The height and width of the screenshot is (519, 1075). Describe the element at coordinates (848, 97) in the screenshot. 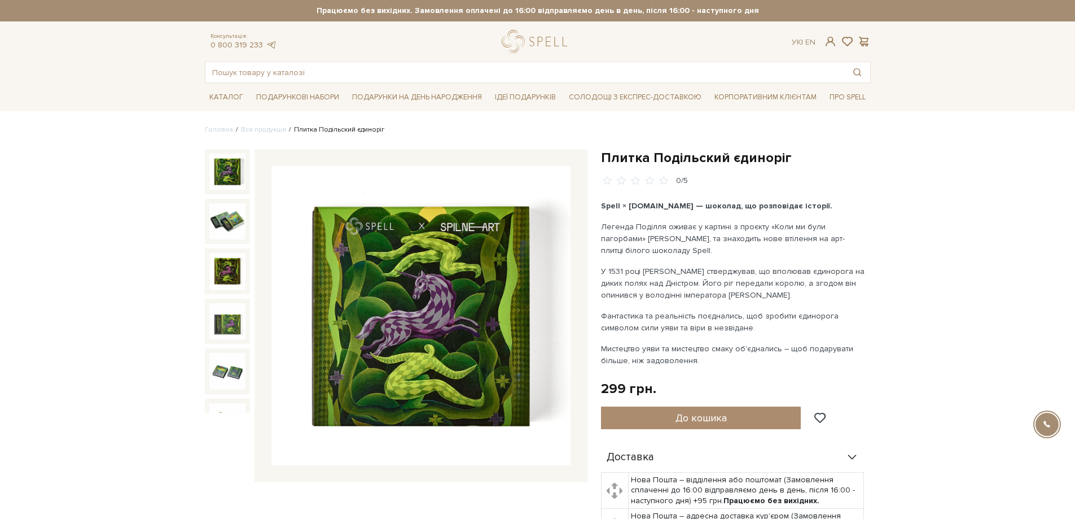

I see `a: Про Spell` at that location.